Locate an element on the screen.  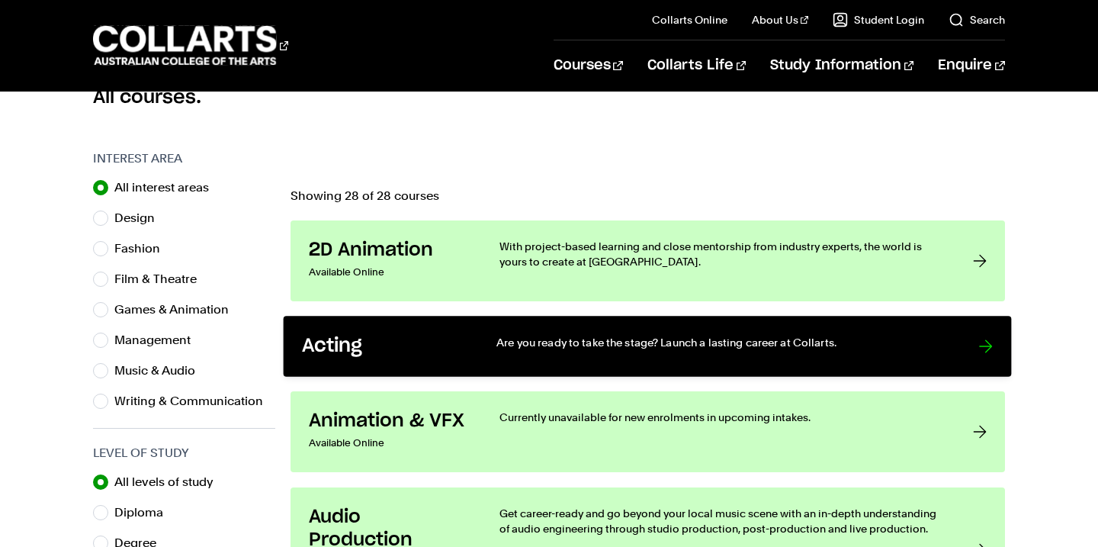
a: Courses is located at coordinates (588, 66).